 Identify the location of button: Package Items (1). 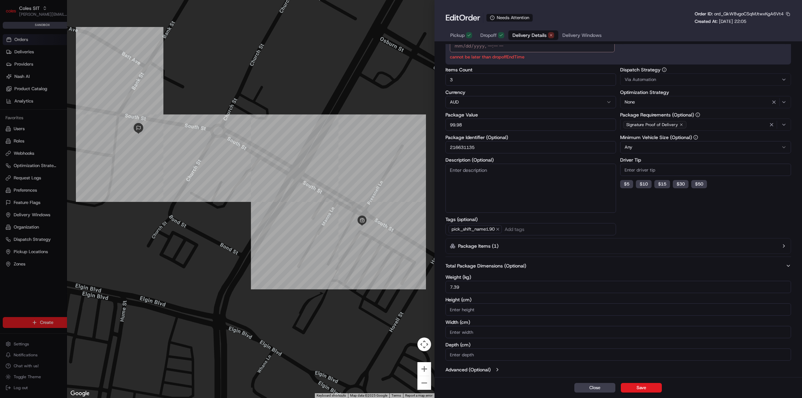
(618, 246).